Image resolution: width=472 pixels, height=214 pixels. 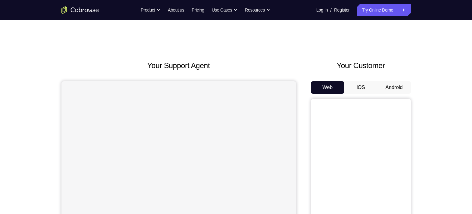 I want to click on a: Try Online Demo, so click(x=384, y=10).